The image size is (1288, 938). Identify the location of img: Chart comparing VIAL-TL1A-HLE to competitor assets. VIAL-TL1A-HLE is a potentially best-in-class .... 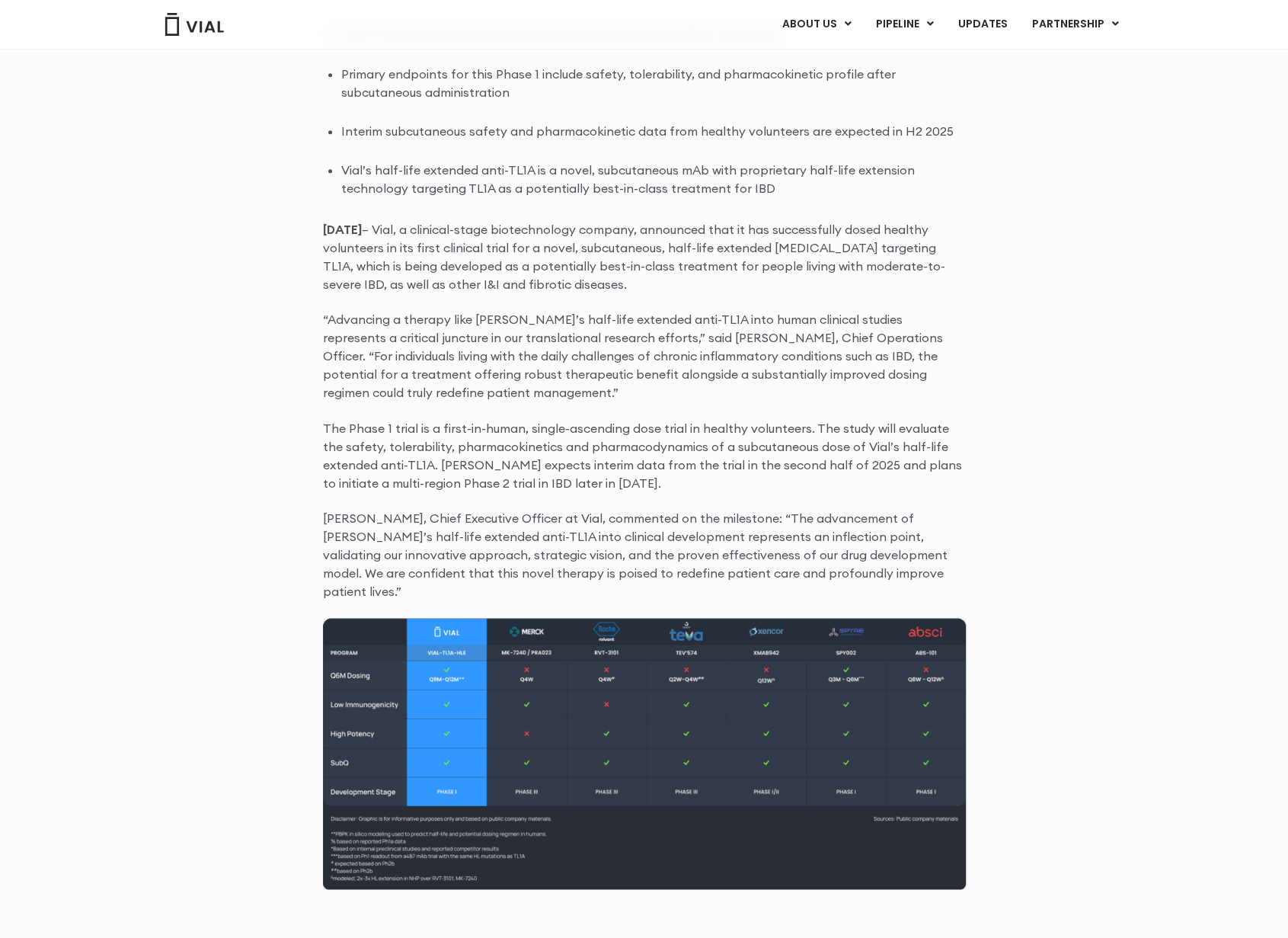
(644, 753).